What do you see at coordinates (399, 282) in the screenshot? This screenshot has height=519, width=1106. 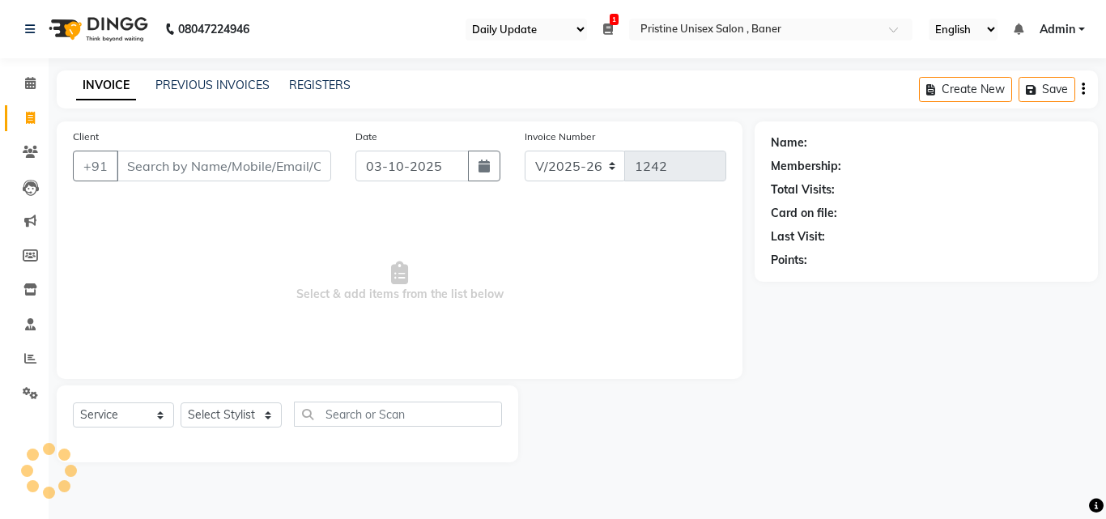 I see `span: Select & add items from the list below` at bounding box center [399, 282].